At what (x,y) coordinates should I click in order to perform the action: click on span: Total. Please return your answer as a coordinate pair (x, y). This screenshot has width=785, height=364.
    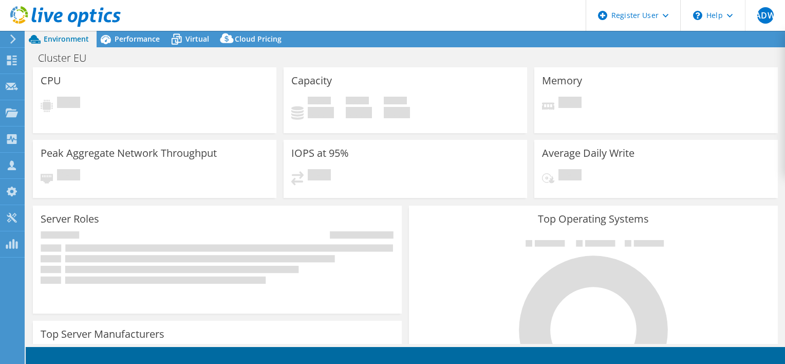
    Looking at the image, I should click on (395, 102).